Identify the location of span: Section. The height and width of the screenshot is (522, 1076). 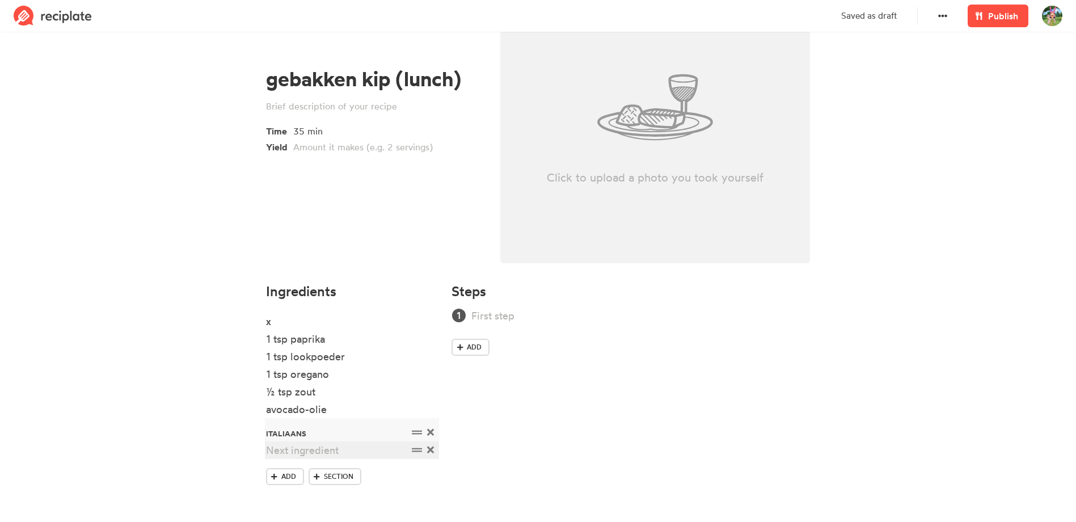
(339, 477).